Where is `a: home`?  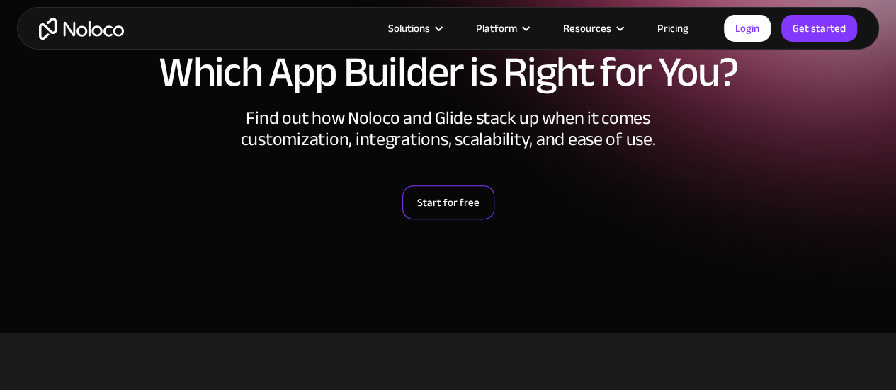
a: home is located at coordinates (81, 28).